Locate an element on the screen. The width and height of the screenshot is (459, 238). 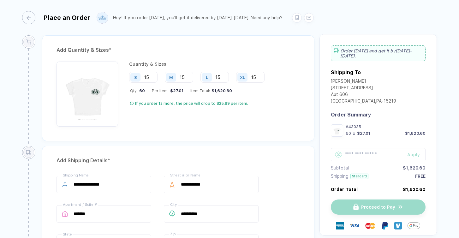
img: visa is located at coordinates (354, 226).